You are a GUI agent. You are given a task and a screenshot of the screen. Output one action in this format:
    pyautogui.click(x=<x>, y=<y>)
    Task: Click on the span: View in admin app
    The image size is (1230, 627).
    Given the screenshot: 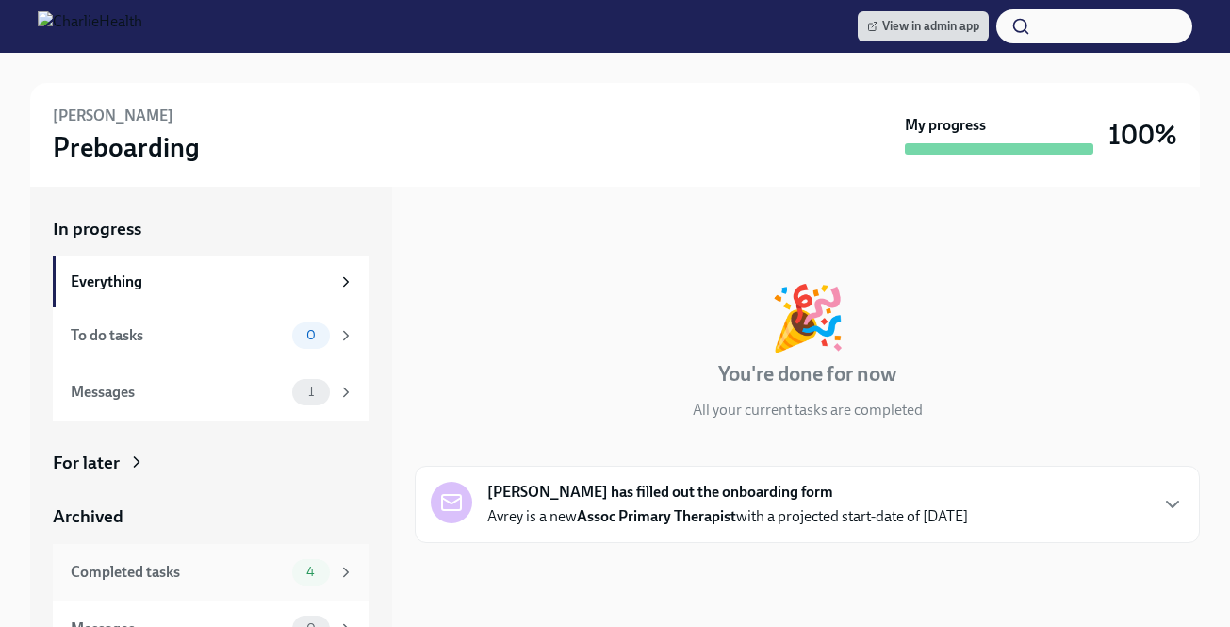 What is the action you would take?
    pyautogui.click(x=923, y=26)
    